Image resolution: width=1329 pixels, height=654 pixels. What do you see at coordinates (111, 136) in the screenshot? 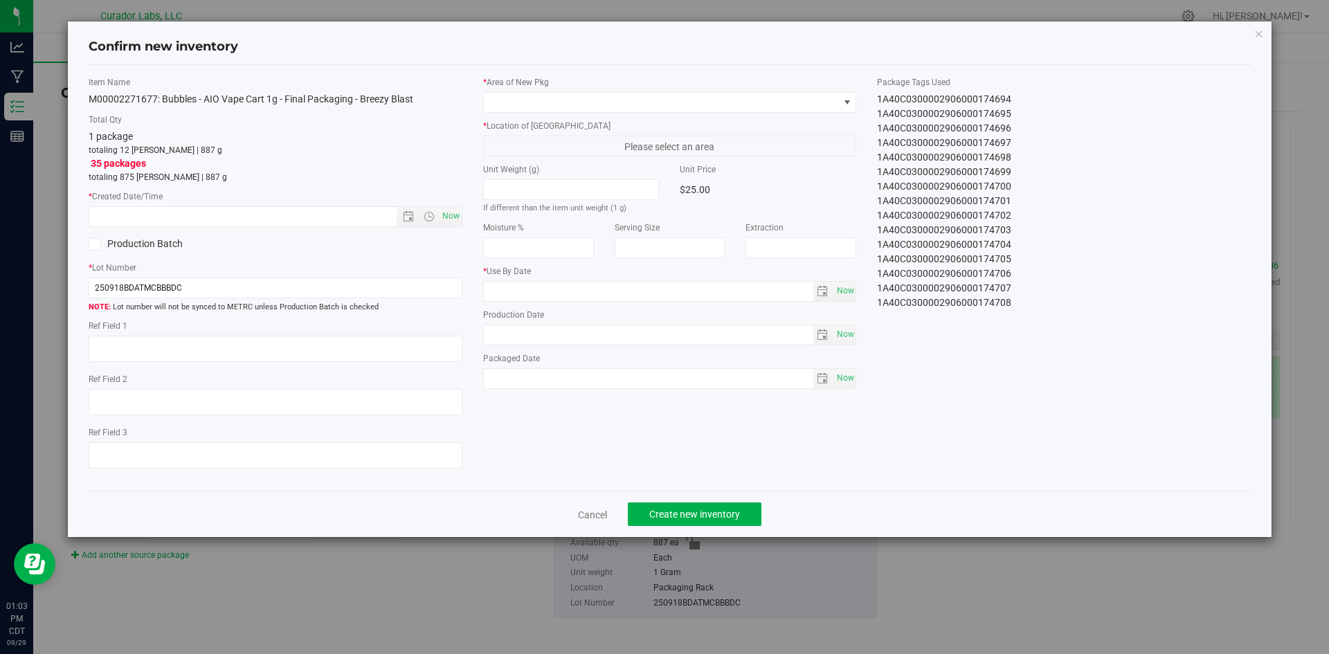
I see `span: 1 package` at bounding box center [111, 136].